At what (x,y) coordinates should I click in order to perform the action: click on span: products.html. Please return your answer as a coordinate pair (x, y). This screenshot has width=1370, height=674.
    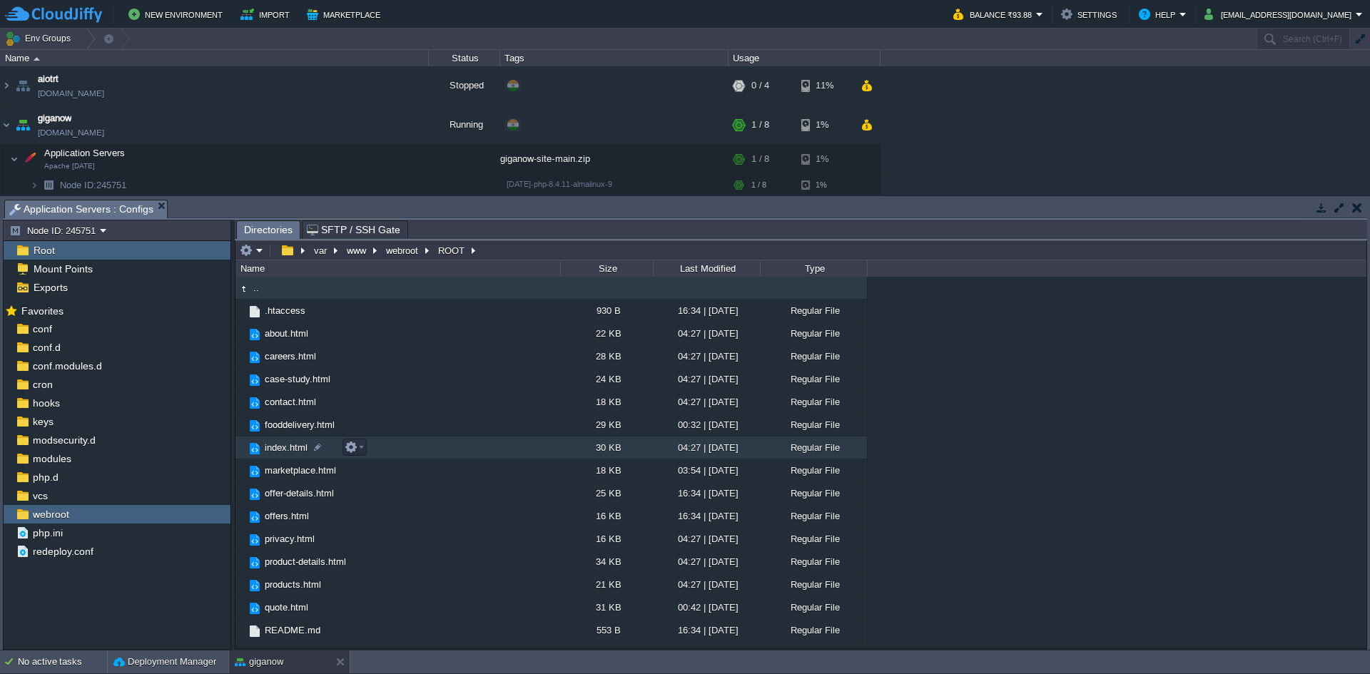
    Looking at the image, I should click on (293, 585).